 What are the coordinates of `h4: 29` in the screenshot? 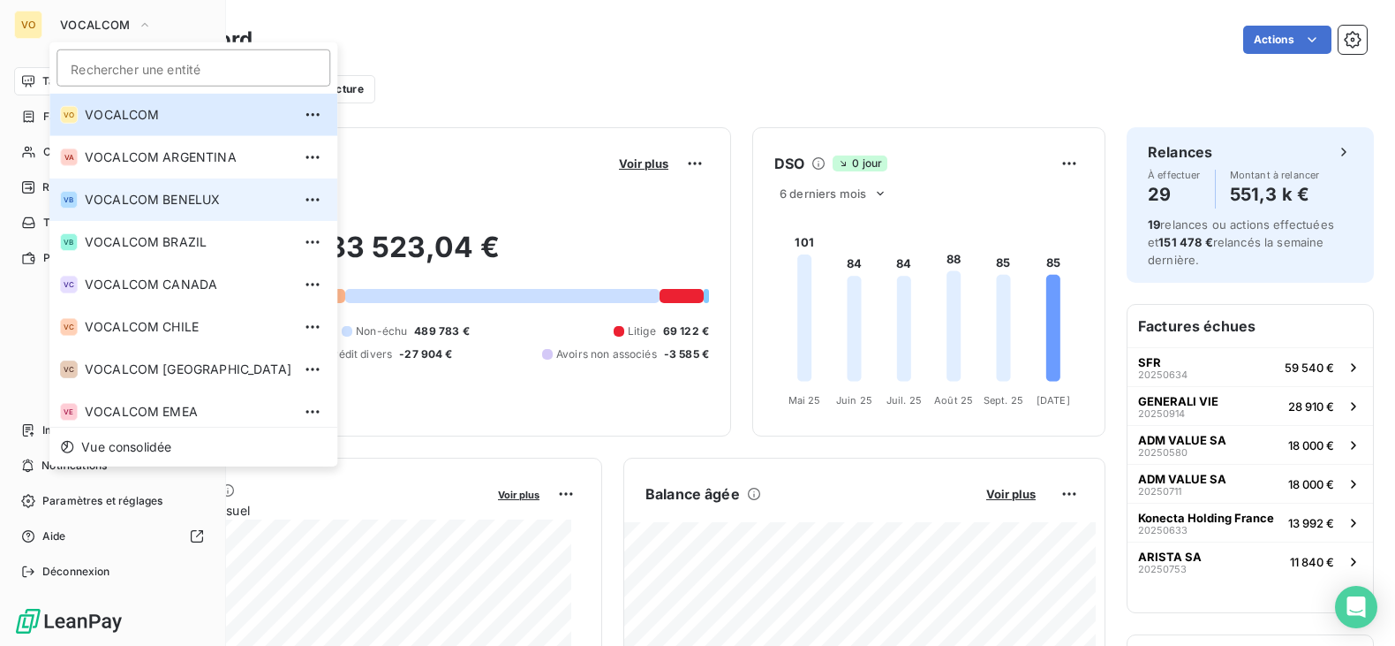 It's located at (1175, 194).